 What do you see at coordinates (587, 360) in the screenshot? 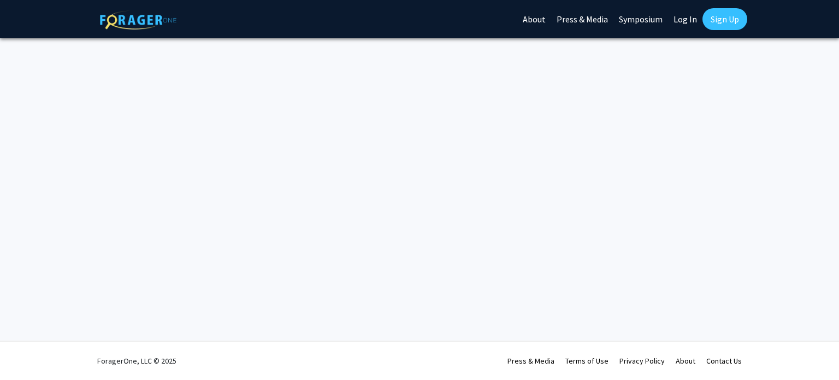
I see `a: Terms of Use` at bounding box center [587, 360].